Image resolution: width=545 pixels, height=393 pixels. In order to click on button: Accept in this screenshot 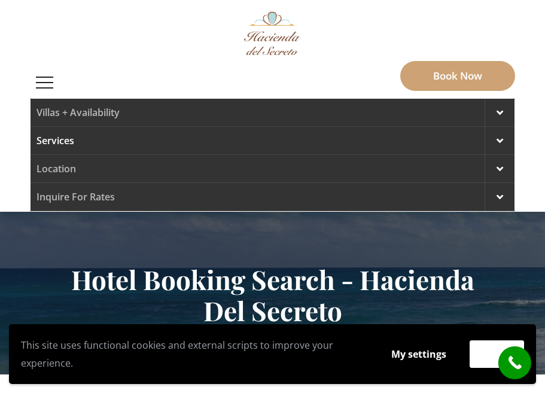, I will do `click(496, 354)`.